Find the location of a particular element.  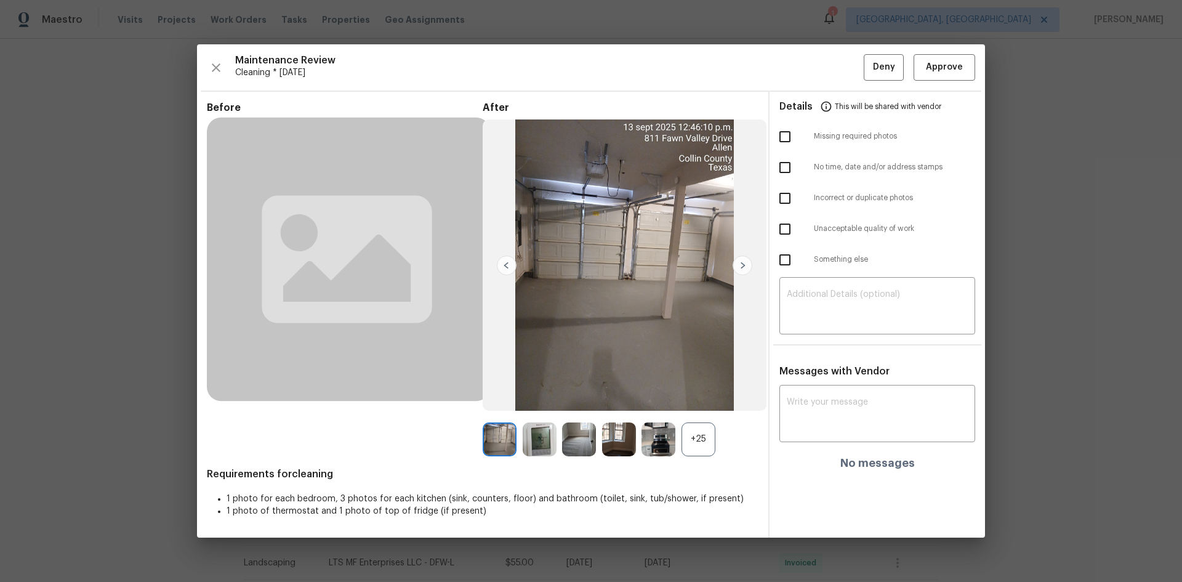

img: left-chevron-button-url is located at coordinates (507, 265).